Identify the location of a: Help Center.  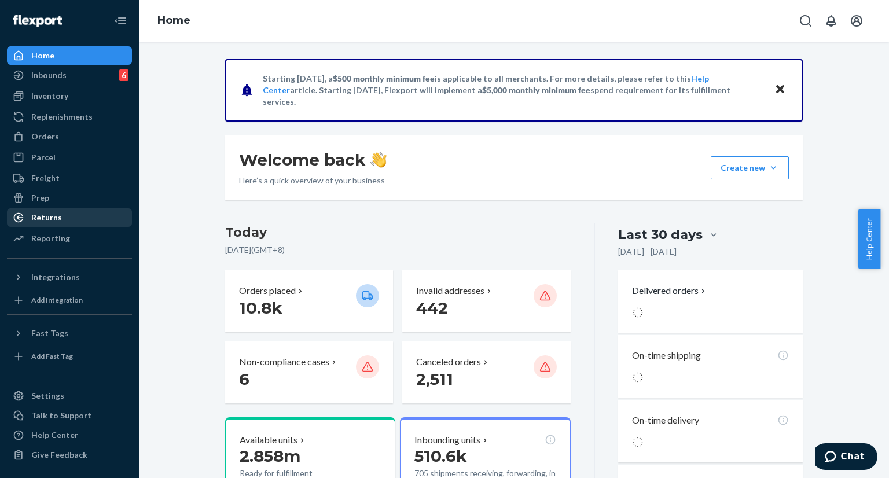
(69, 435).